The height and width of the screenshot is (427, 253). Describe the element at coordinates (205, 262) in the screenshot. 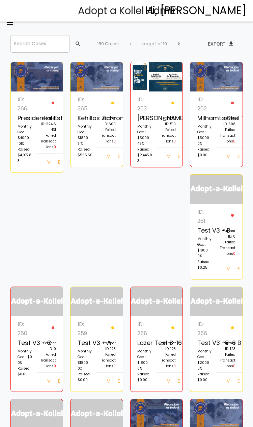

I see `p: 0% Raised $0.25` at that location.